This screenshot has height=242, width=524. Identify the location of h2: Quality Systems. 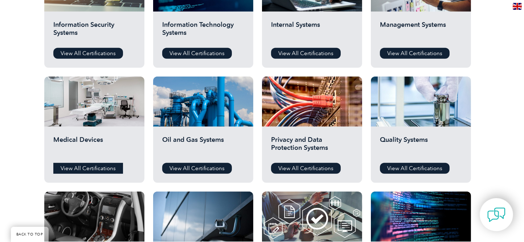
(421, 146).